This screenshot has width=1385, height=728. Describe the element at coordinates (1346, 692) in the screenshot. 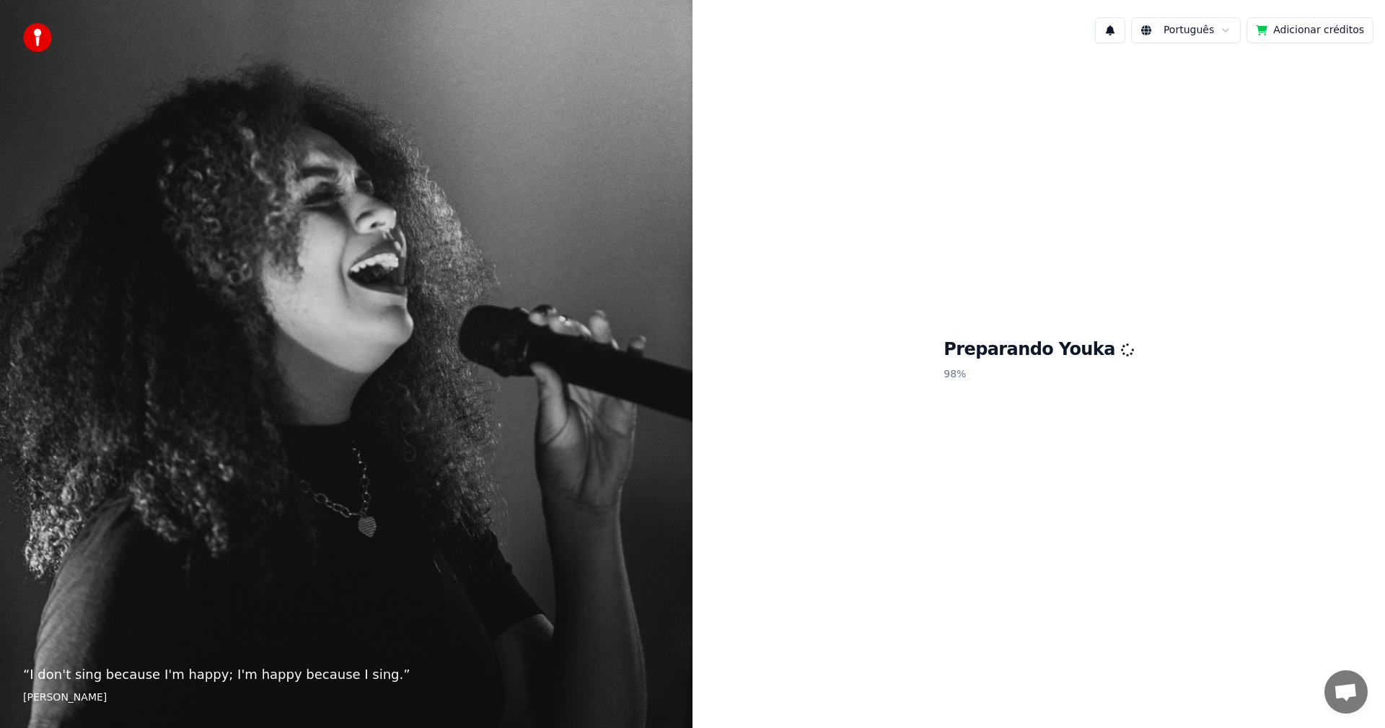

I see `div: Bate-papo aberto` at that location.